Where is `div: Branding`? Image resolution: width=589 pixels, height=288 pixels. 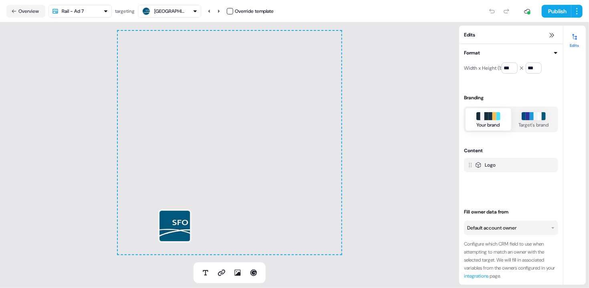
div: Branding is located at coordinates (511, 98).